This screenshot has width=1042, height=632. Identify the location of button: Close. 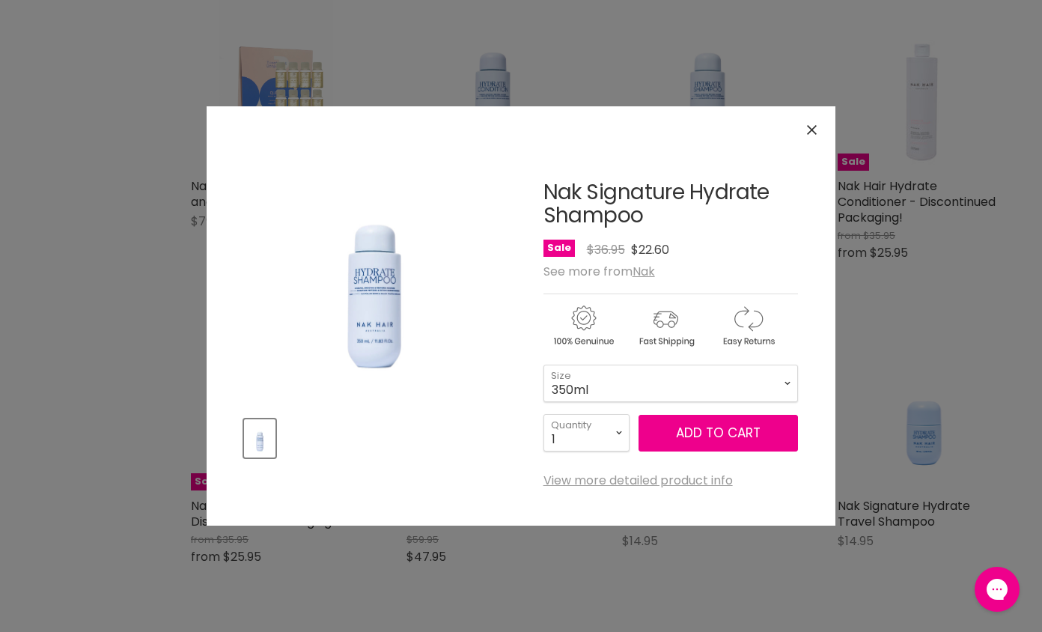
(812, 130).